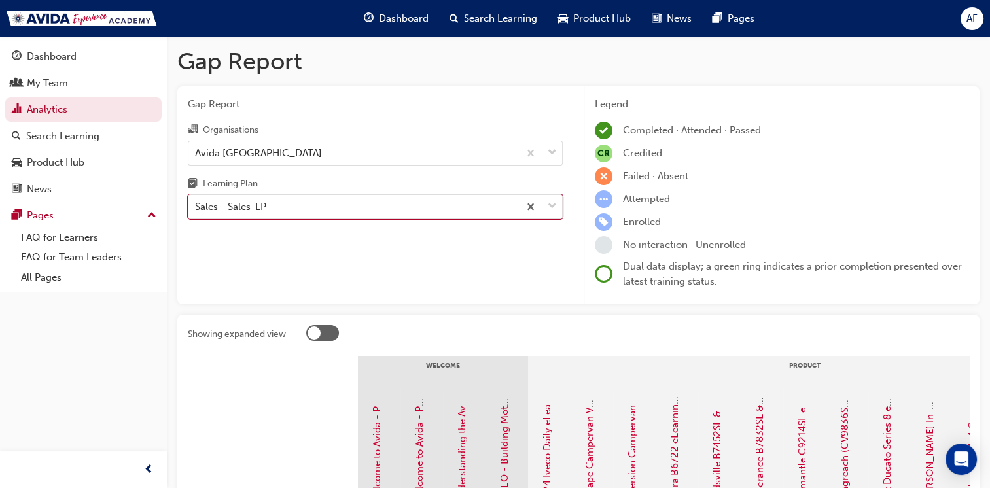 Image resolution: width=990 pixels, height=488 pixels. Describe the element at coordinates (63, 136) in the screenshot. I see `div: Search Learning` at that location.